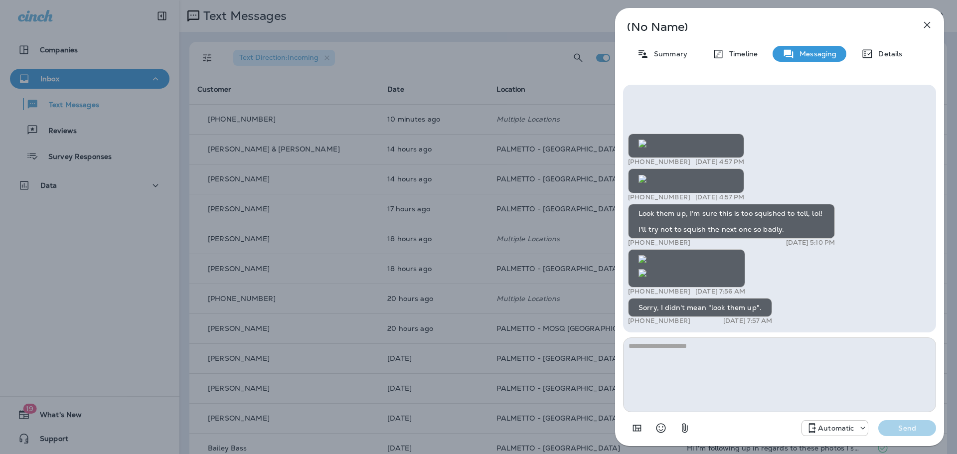  I want to click on p: Summary, so click(668, 54).